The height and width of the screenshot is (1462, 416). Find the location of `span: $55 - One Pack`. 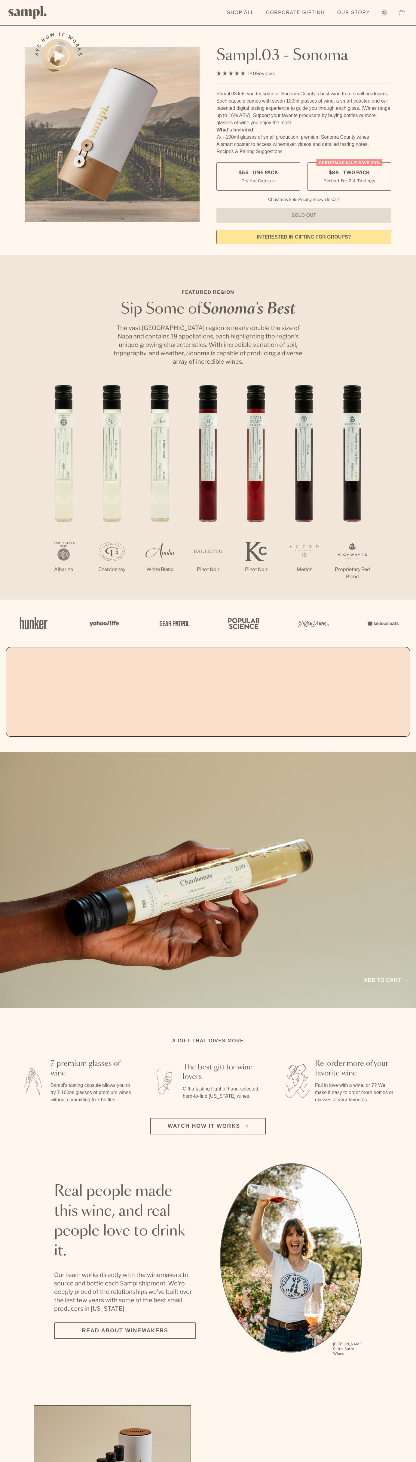

span: $55 - One Pack is located at coordinates (259, 173).